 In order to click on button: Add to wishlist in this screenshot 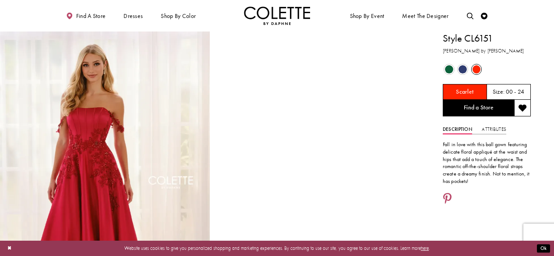, I will do `click(522, 108)`.